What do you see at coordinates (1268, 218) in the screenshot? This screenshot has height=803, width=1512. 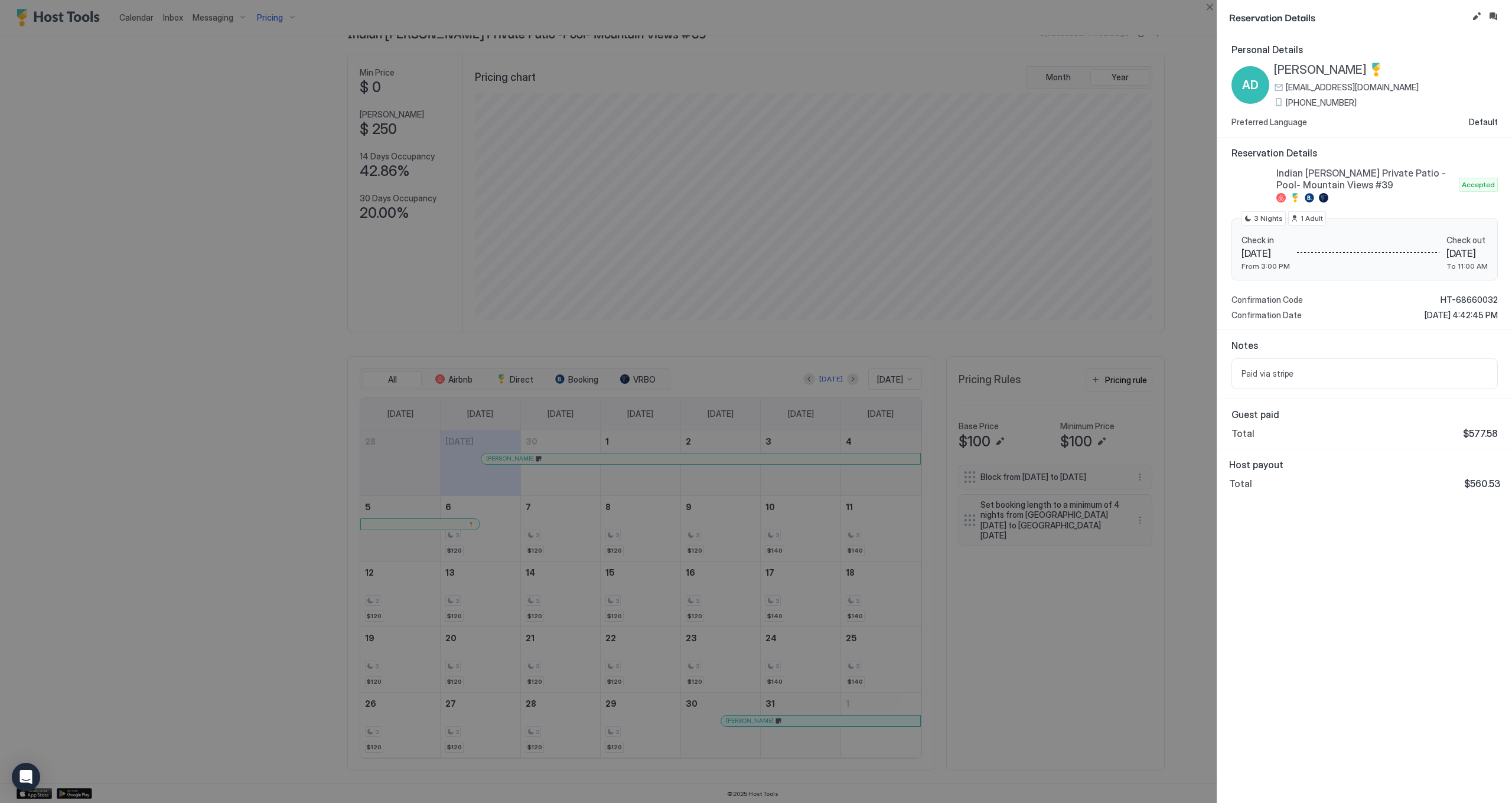 I see `span: 3 Nights` at bounding box center [1268, 218].